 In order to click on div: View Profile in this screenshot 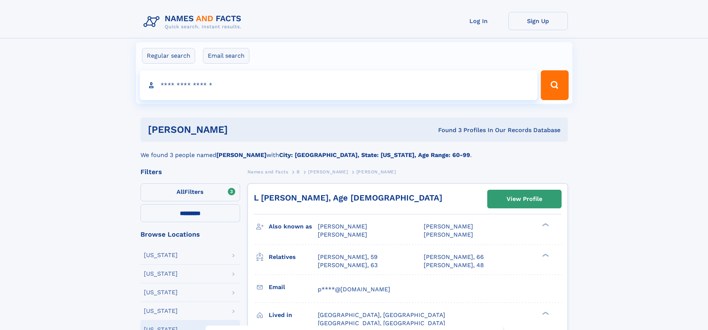, I will do `click(524, 199)`.